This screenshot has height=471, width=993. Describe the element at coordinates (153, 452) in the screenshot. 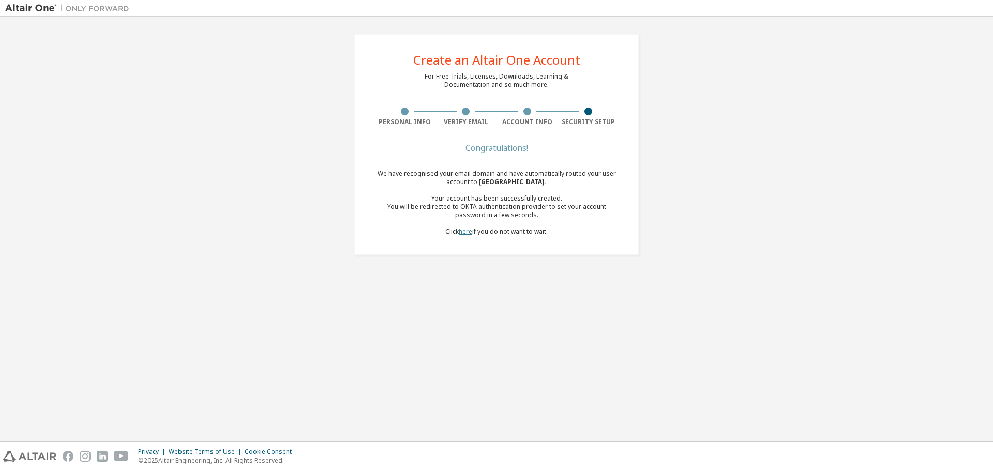

I see `div: Privacy` at that location.